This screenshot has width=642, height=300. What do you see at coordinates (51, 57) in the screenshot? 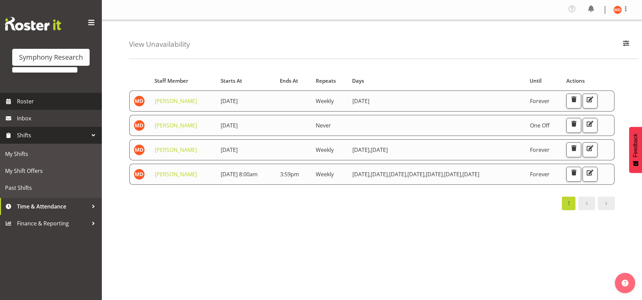
I see `div: Symphony Research` at bounding box center [51, 57].